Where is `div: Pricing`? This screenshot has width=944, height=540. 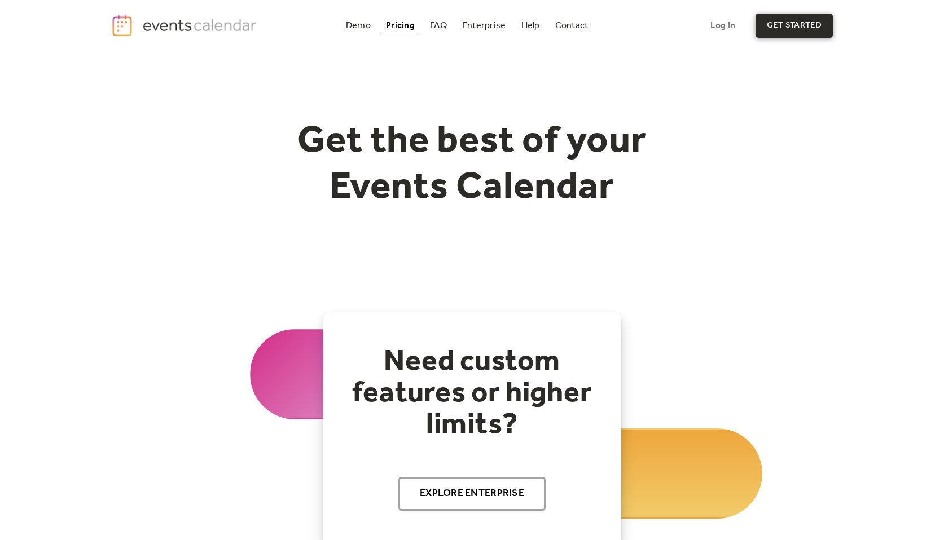 div: Pricing is located at coordinates (400, 25).